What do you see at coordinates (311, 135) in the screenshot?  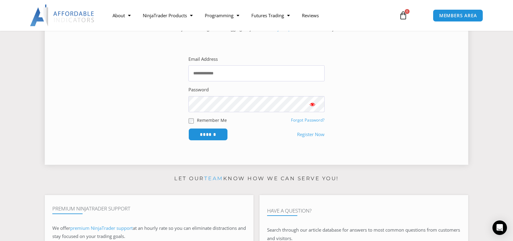 I see `a: Register Now` at bounding box center [311, 135].